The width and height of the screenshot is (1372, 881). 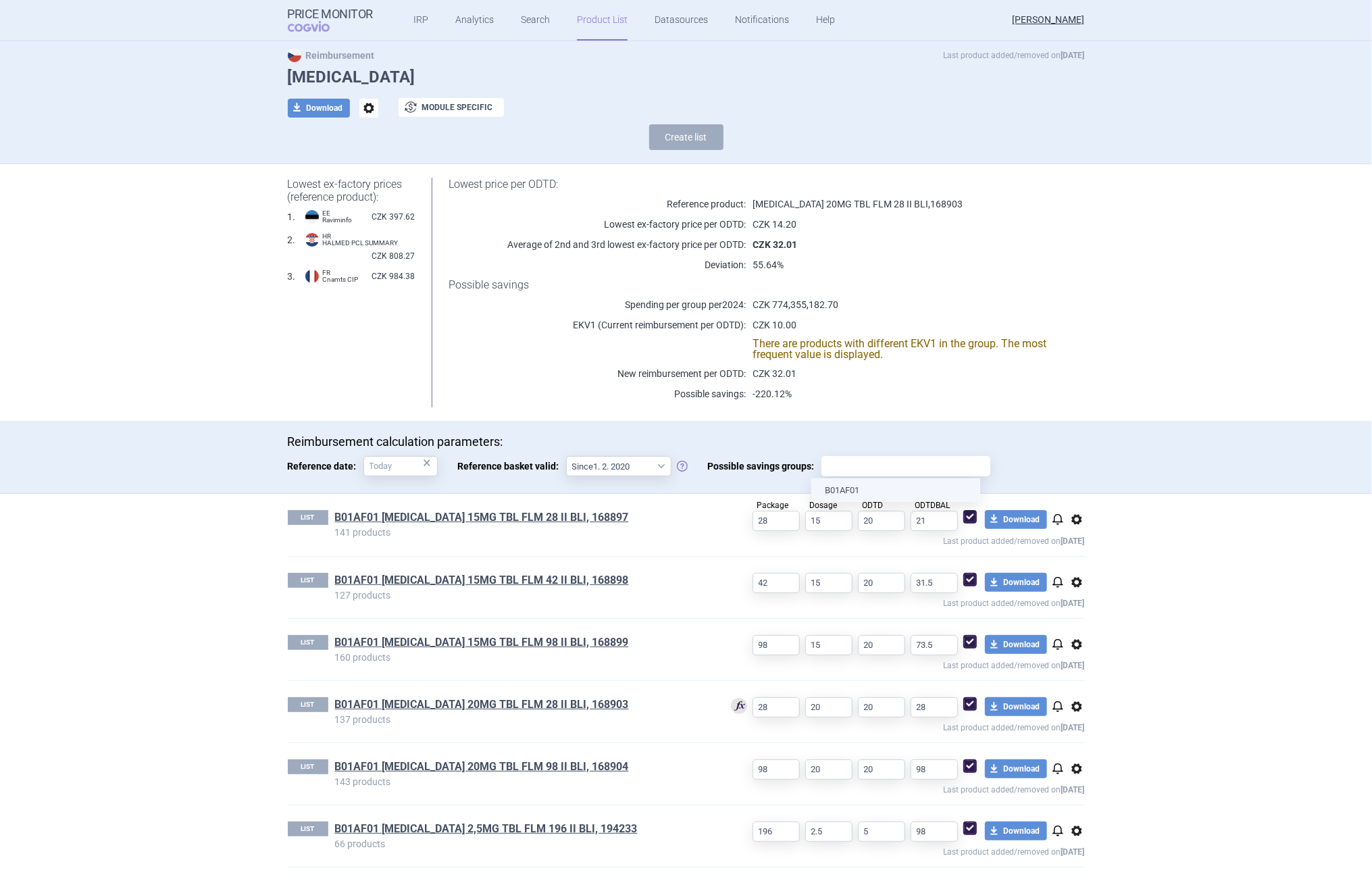 What do you see at coordinates (522, 643) in the screenshot?
I see `h1: B01AF01 XARELTO 15MG TBL FLM 98 II BLI, 168899` at bounding box center [522, 643].